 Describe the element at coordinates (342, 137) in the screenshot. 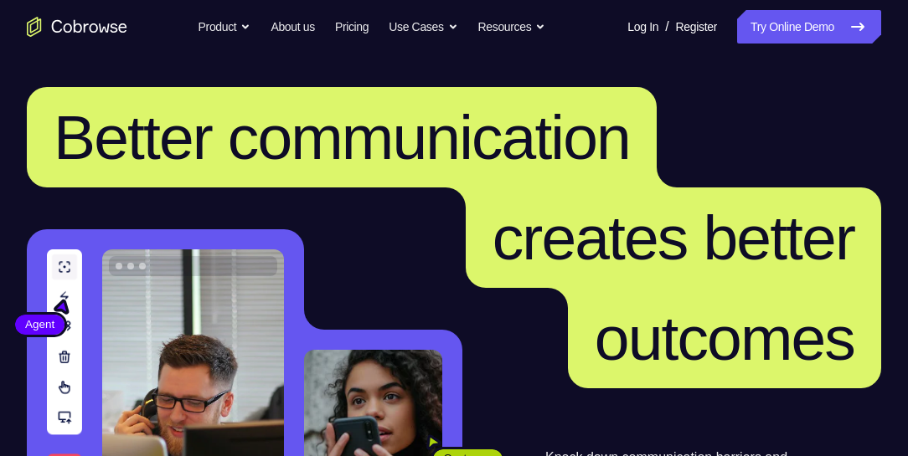

I see `span: Better communication` at that location.